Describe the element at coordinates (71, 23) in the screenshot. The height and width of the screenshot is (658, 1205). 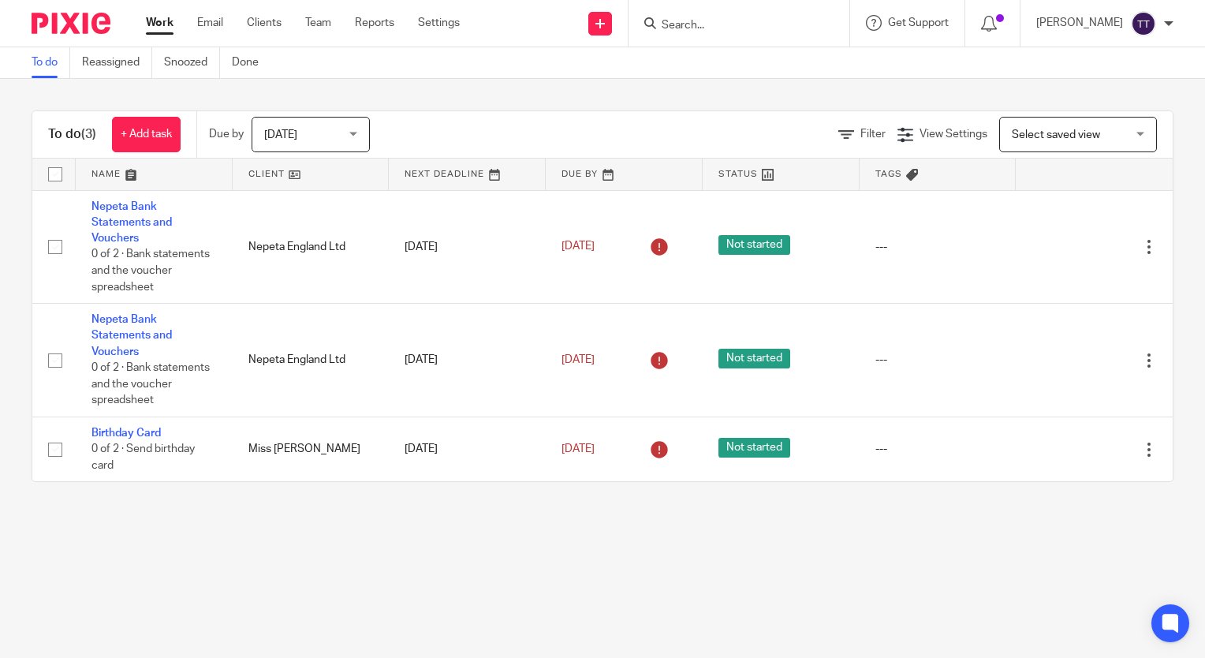
I see `img: Pixie` at that location.